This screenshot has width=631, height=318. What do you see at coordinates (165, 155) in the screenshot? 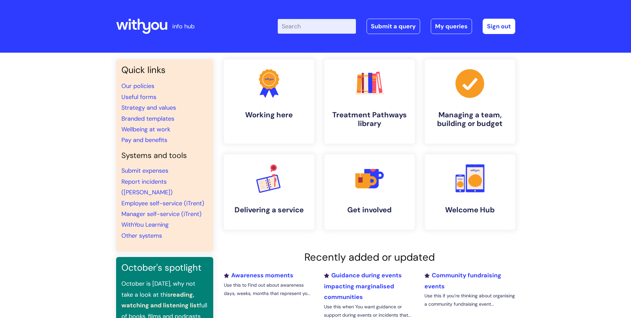
I see `h4: Systems and tools` at bounding box center [165, 155].